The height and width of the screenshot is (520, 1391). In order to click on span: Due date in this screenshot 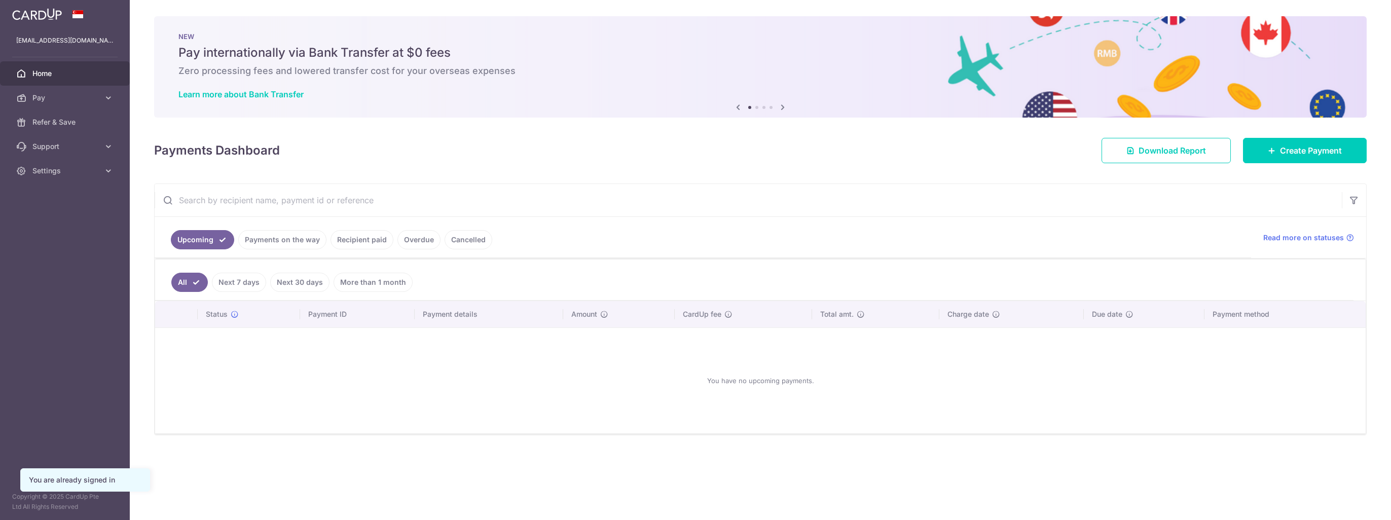, I will do `click(1107, 314)`.